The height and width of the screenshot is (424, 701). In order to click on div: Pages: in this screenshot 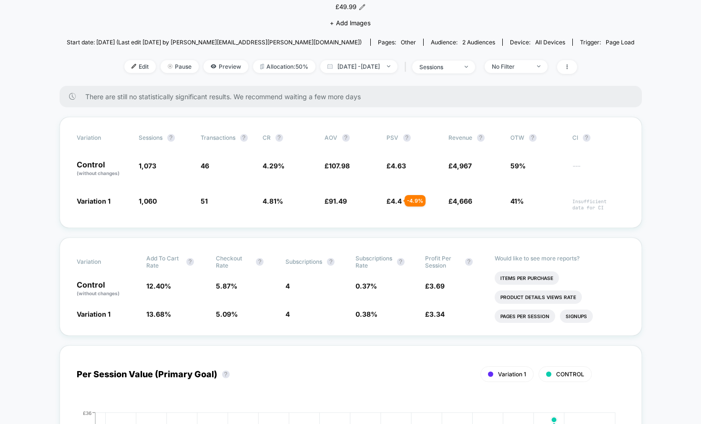, I will do `click(397, 42)`.